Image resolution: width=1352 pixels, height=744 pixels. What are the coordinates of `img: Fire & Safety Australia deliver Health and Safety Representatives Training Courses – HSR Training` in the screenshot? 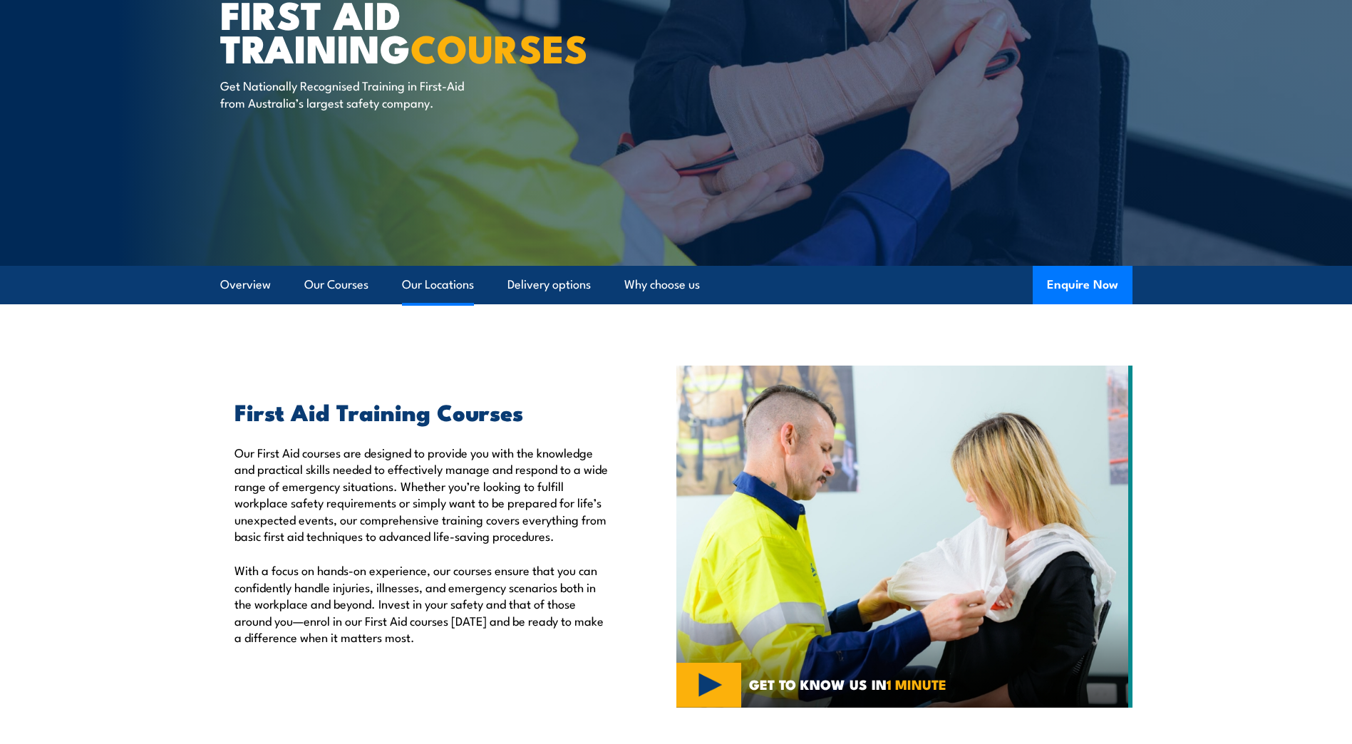 It's located at (905, 537).